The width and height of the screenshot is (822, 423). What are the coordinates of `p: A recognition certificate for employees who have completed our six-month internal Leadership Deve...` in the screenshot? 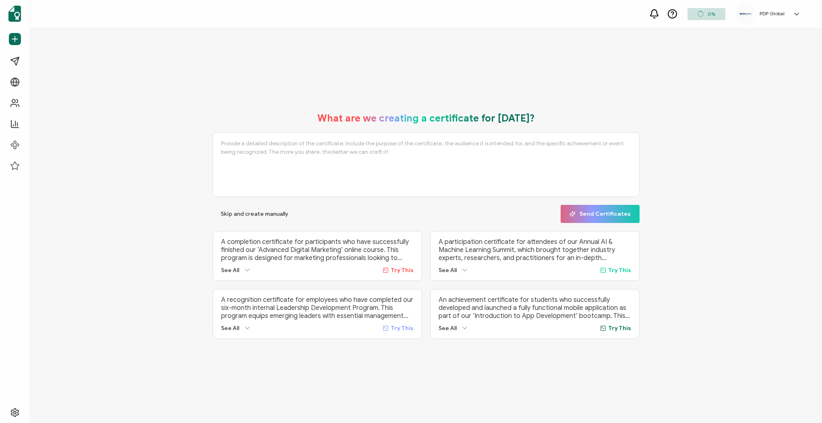 It's located at (317, 308).